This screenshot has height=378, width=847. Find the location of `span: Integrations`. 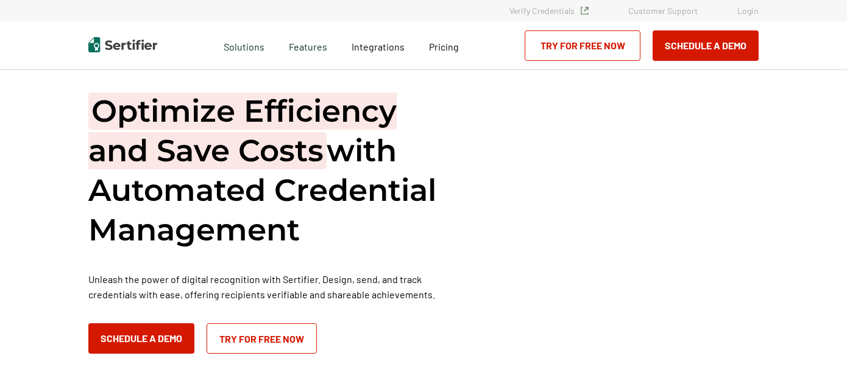

span: Integrations is located at coordinates (378, 46).